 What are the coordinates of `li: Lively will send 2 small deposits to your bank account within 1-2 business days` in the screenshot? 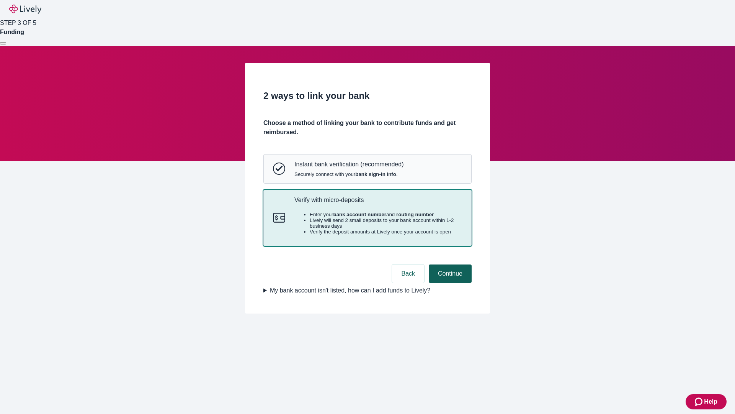 It's located at (386, 223).